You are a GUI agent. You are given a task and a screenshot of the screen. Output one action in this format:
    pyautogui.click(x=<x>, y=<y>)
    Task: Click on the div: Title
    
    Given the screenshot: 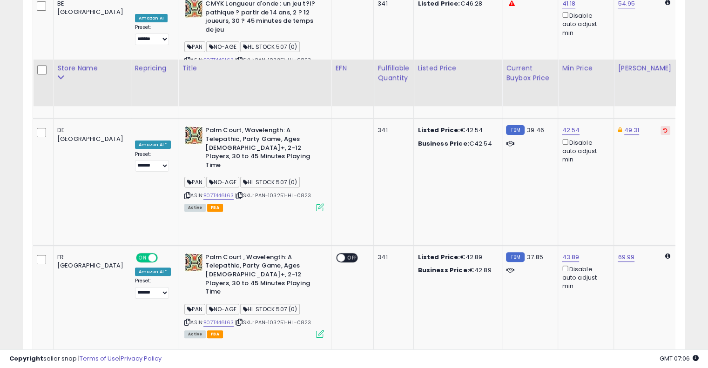 What is the action you would take?
    pyautogui.click(x=254, y=68)
    